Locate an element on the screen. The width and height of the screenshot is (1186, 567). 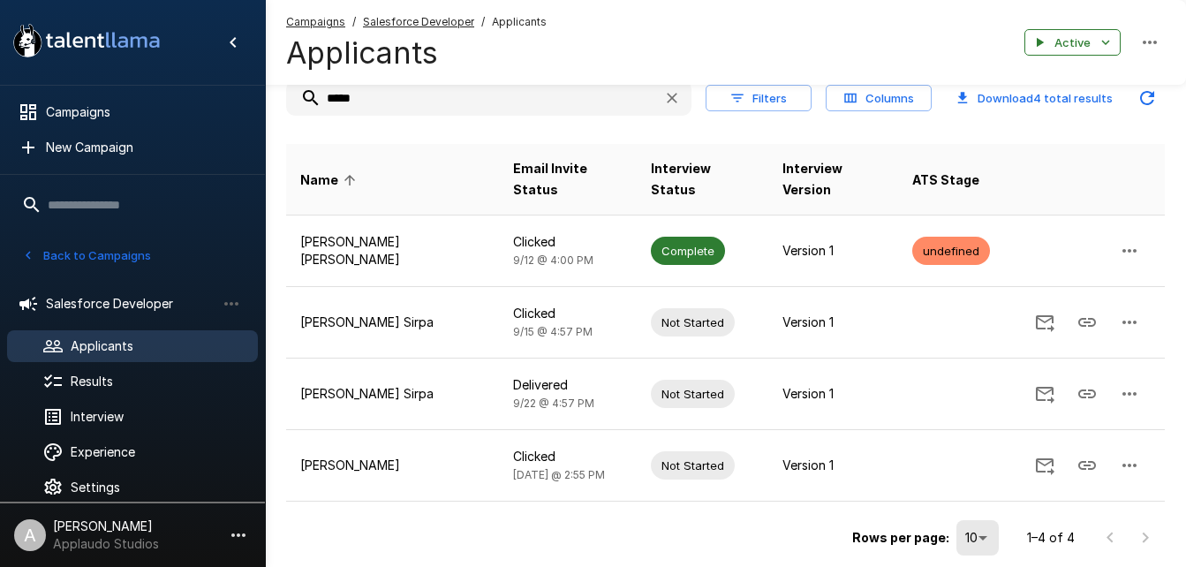
p: 1–4 of 4 is located at coordinates (1051, 538).